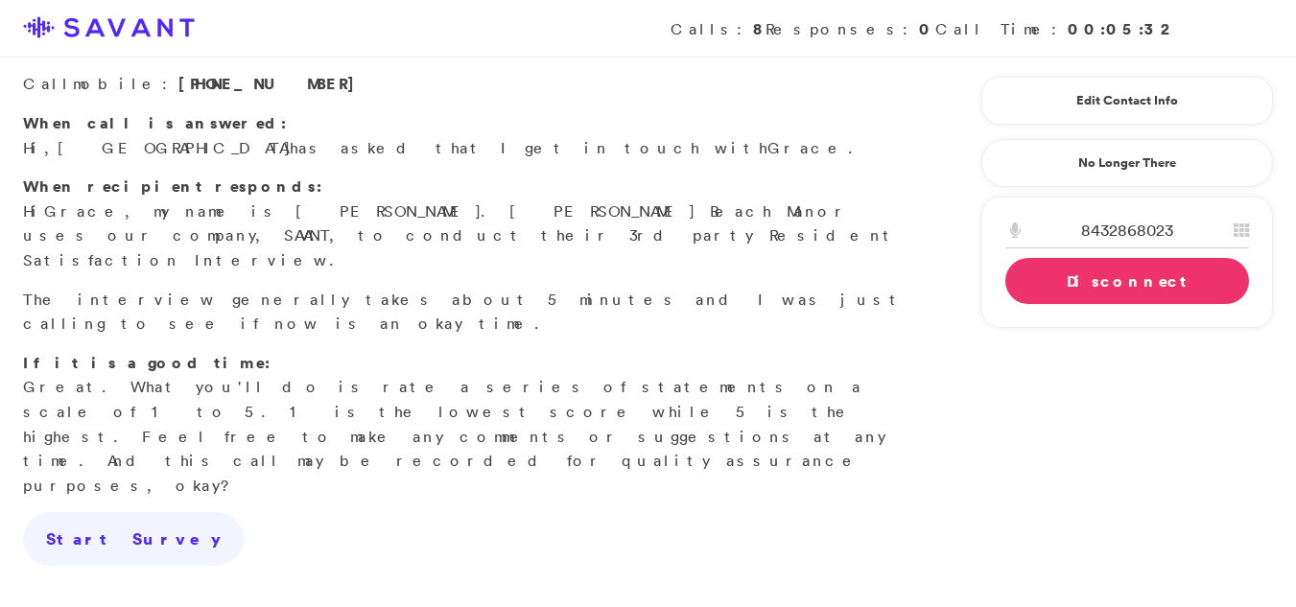  Describe the element at coordinates (173, 186) in the screenshot. I see `strong: When recipient responds:` at that location.